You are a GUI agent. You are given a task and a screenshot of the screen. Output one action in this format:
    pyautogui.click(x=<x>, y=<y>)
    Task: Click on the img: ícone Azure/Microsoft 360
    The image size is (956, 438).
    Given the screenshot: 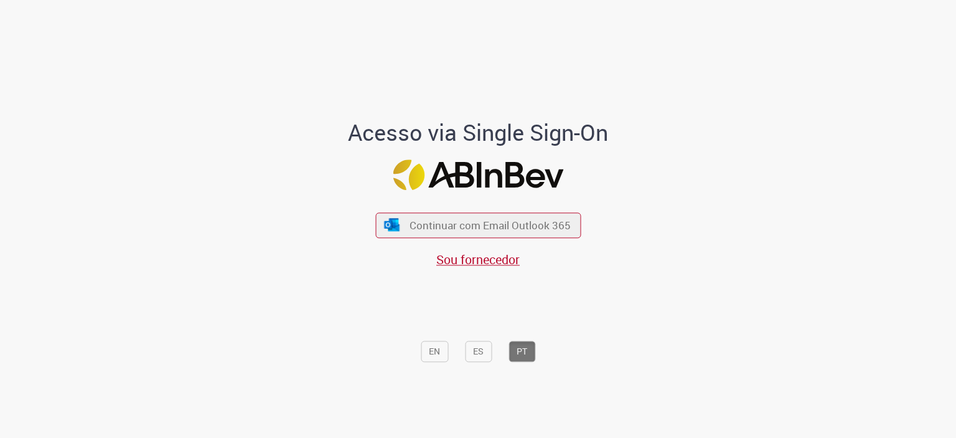 What is the action you would take?
    pyautogui.click(x=392, y=224)
    